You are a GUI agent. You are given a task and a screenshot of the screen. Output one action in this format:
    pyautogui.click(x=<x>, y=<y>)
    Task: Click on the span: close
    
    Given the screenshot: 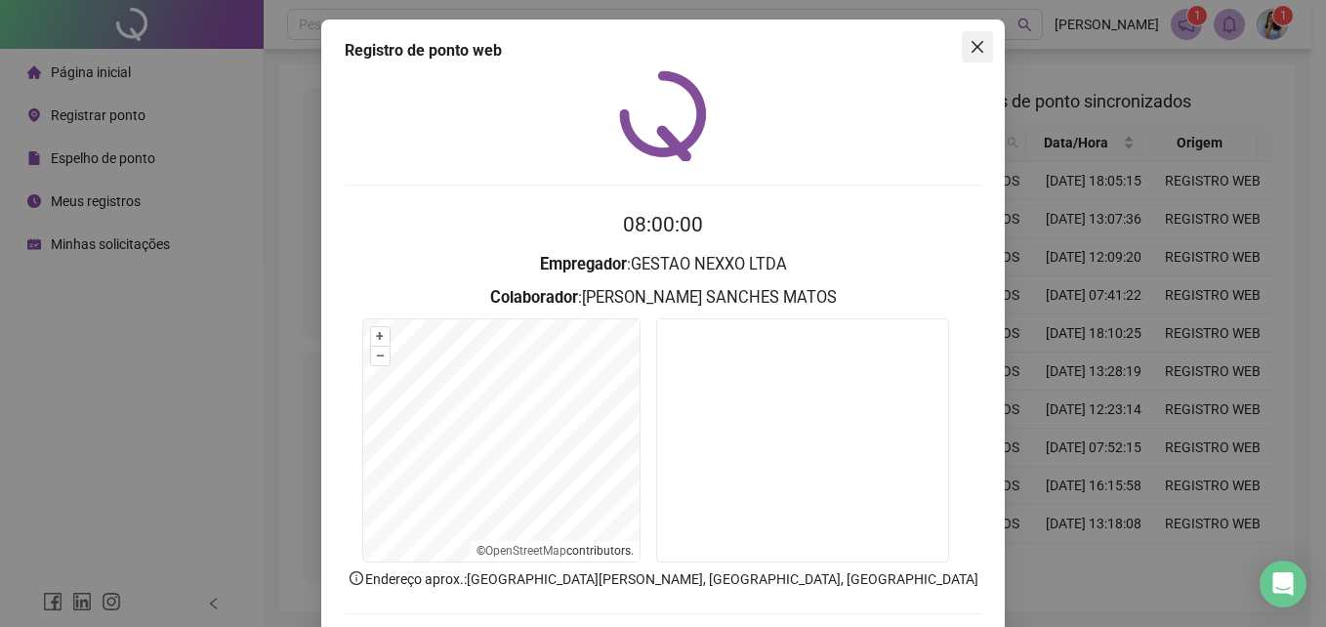 What is the action you would take?
    pyautogui.click(x=978, y=47)
    